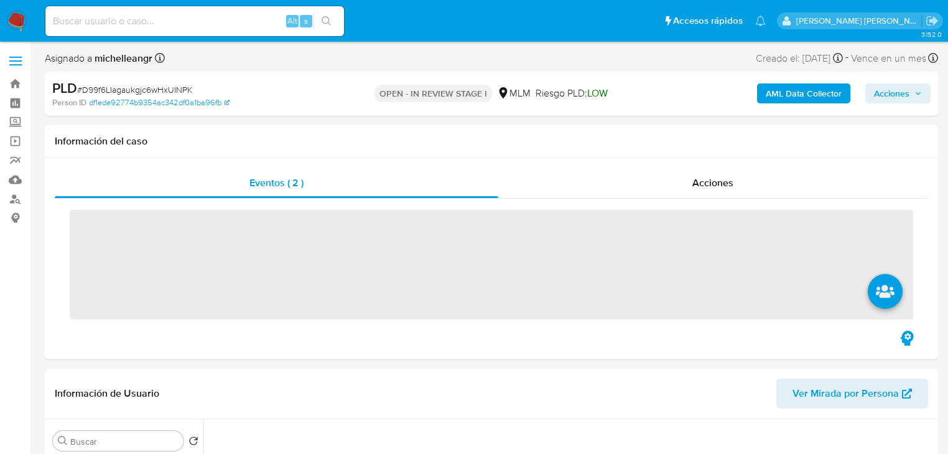  Describe the element at coordinates (124, 441) in the screenshot. I see `input: Buscar` at that location.